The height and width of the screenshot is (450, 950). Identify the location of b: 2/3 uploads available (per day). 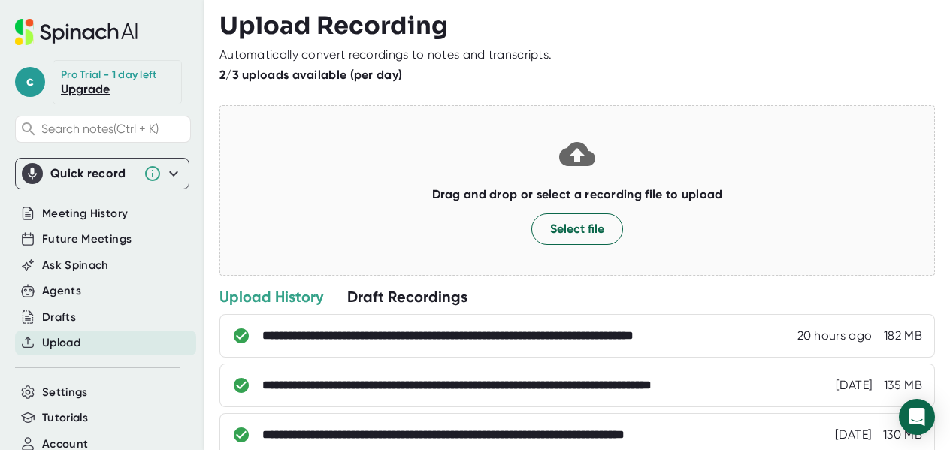
(310, 74).